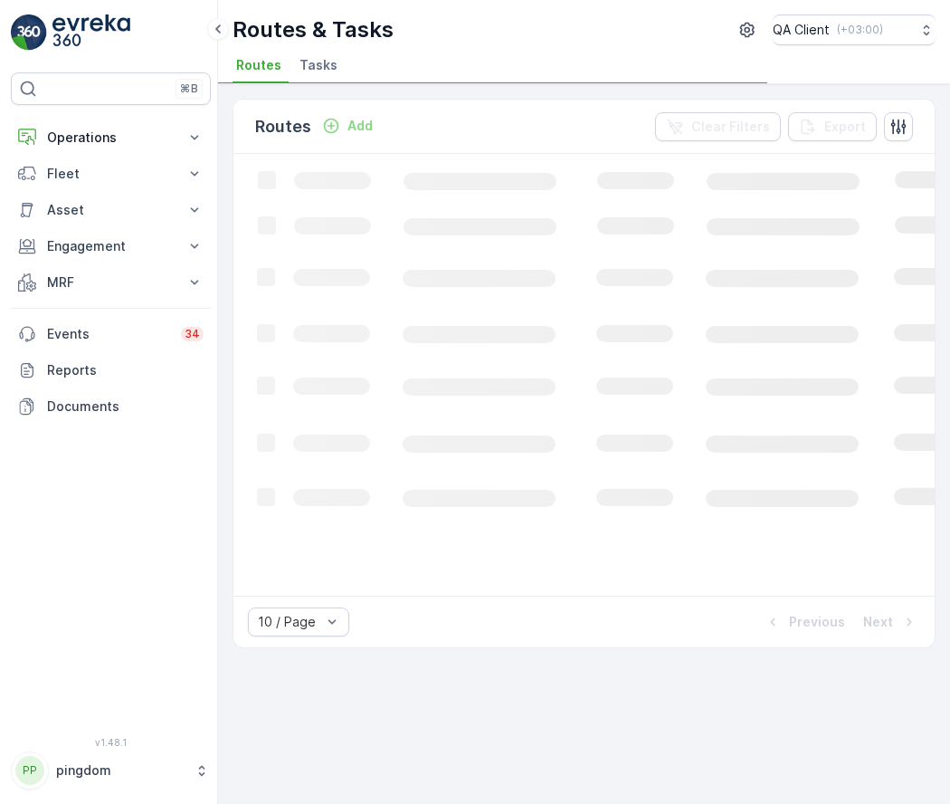 This screenshot has width=950, height=804. Describe the element at coordinates (718, 127) in the screenshot. I see `button: Clear Filters` at that location.